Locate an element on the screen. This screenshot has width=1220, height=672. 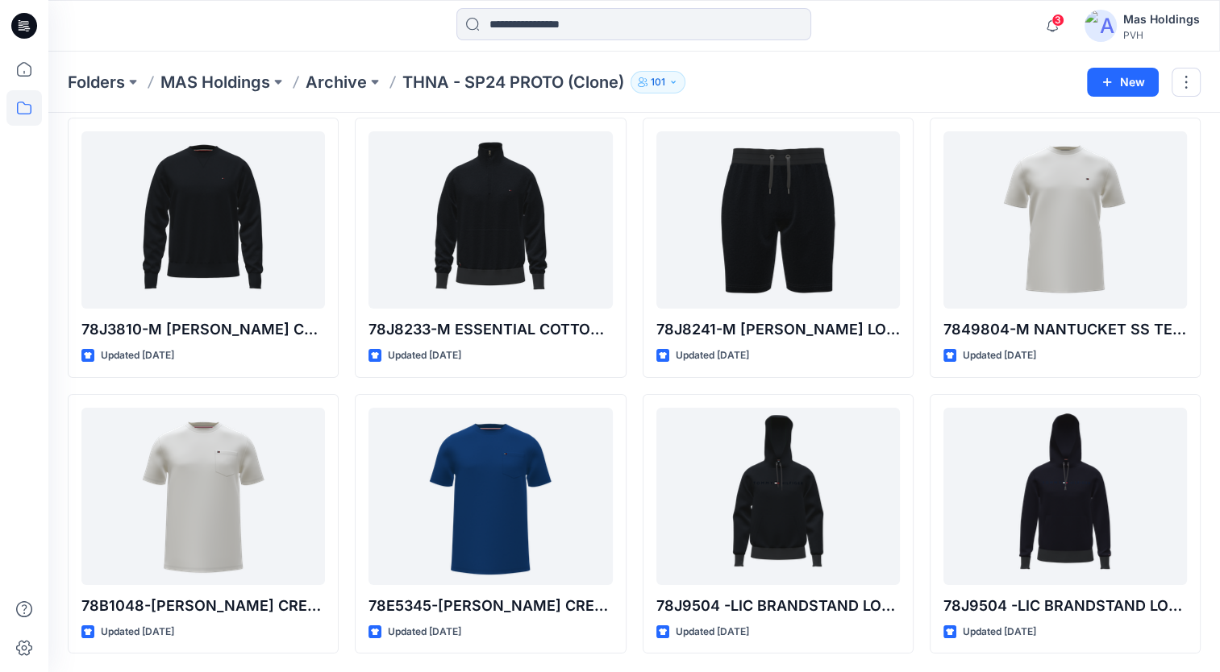
p: 78J9504 -LIC BRANDSTAND LOGO HOODY-TOP-V02 is located at coordinates (778, 606).